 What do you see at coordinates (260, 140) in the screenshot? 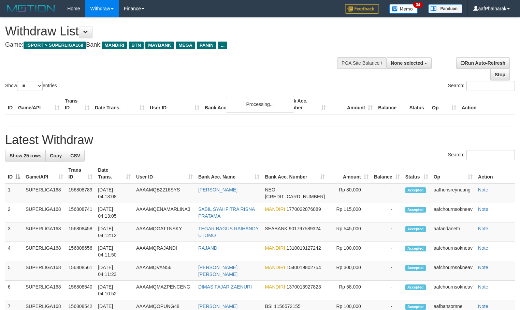
I see `h1: Latest Withdraw` at bounding box center [260, 140].